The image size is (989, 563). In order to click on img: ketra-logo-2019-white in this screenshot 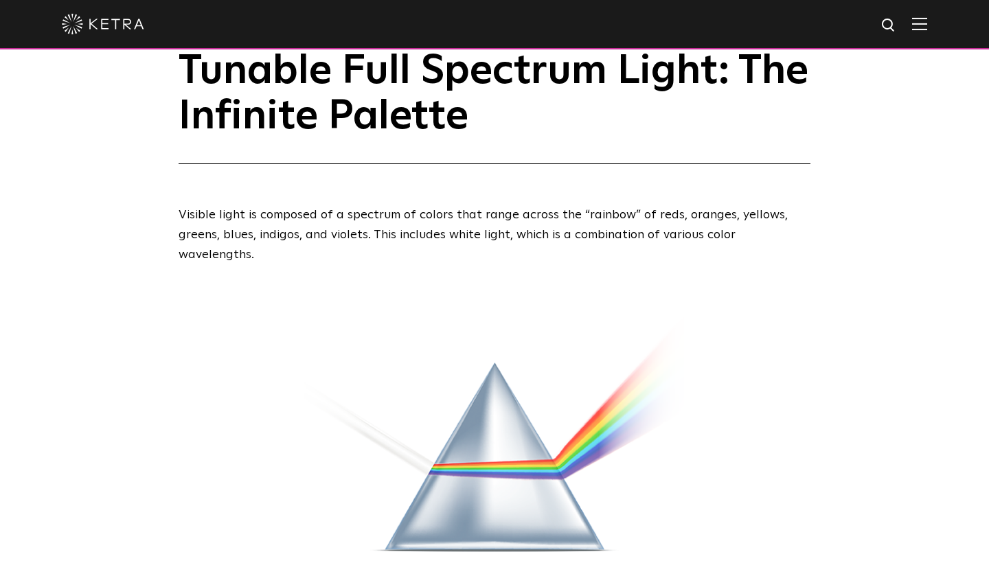, I will do `click(103, 24)`.